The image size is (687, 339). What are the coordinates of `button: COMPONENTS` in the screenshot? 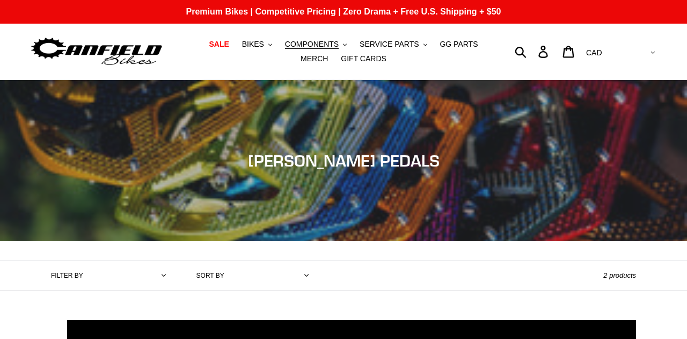 It's located at (316, 44).